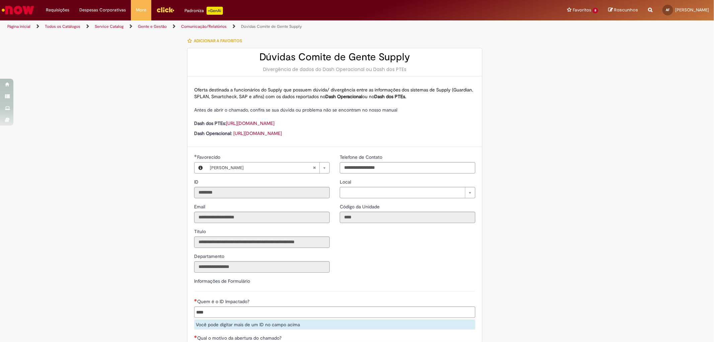 This screenshot has width=714, height=342. Describe the element at coordinates (63, 26) in the screenshot. I see `a: Todos os Catálogos` at that location.